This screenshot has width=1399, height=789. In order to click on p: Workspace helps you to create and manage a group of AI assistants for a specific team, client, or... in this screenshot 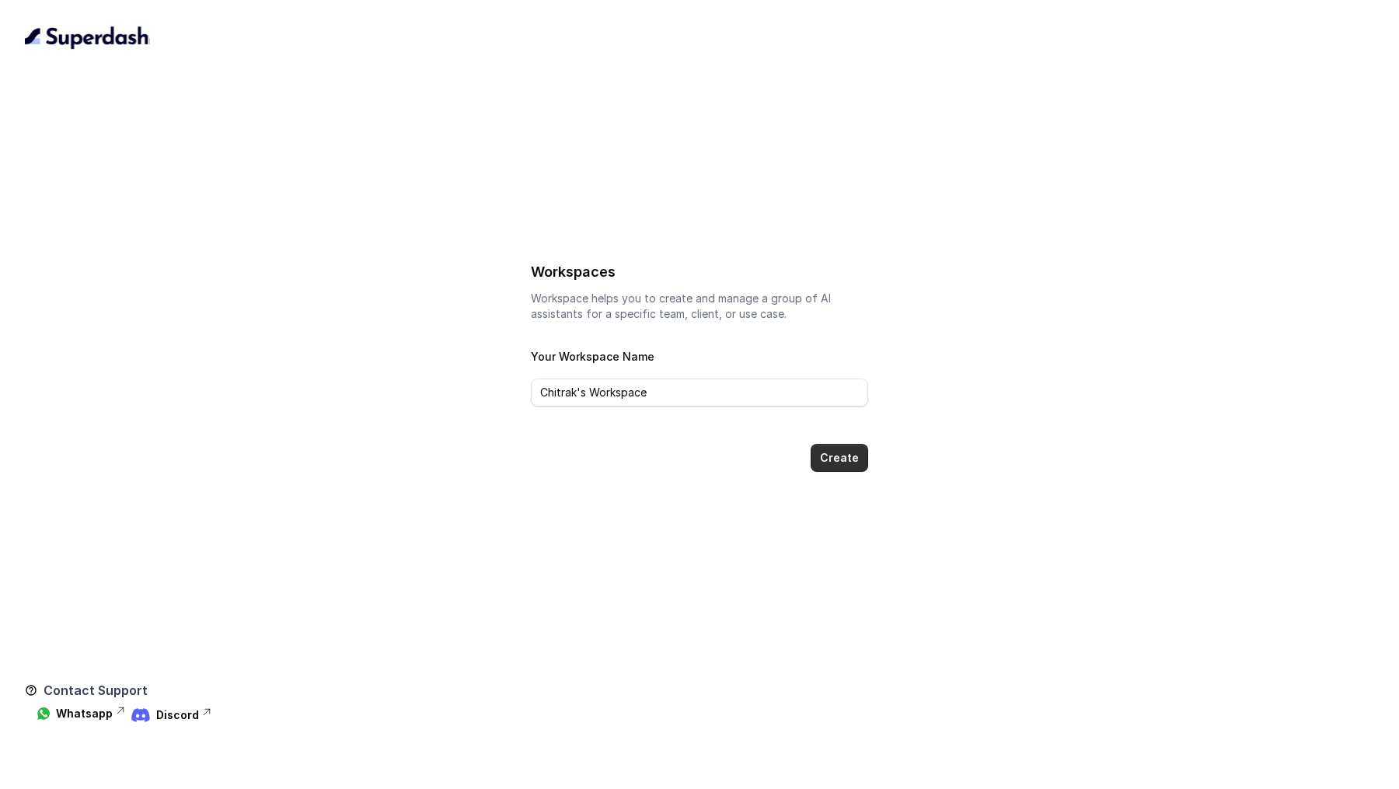, I will do `click(700, 306)`.